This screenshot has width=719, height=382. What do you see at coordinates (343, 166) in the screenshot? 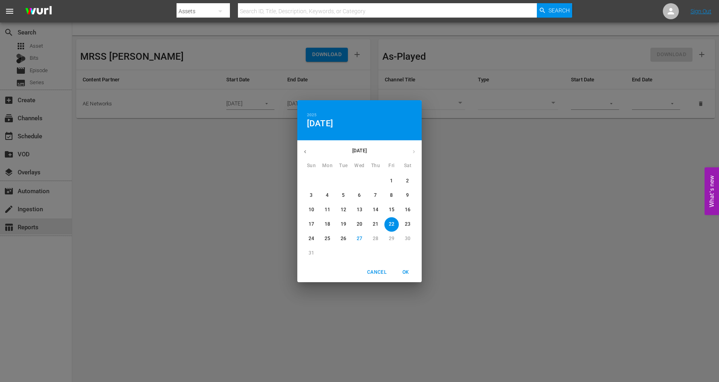
I see `span: Tue` at bounding box center [343, 166].